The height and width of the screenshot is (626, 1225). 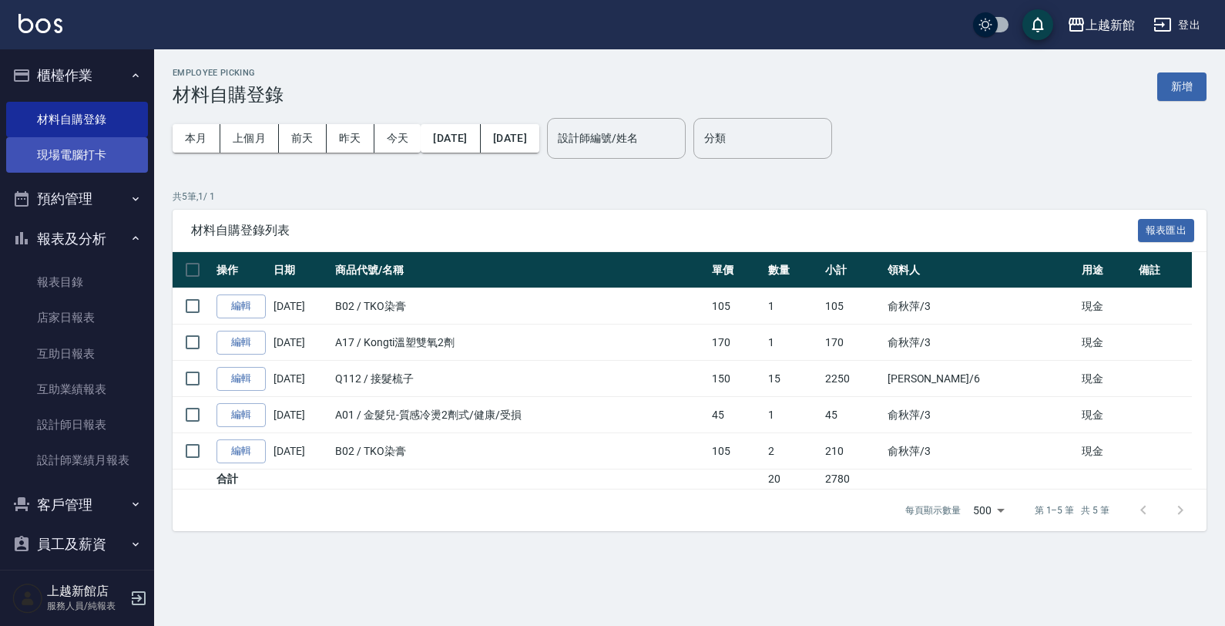 I want to click on a: 互助業績報表, so click(x=77, y=389).